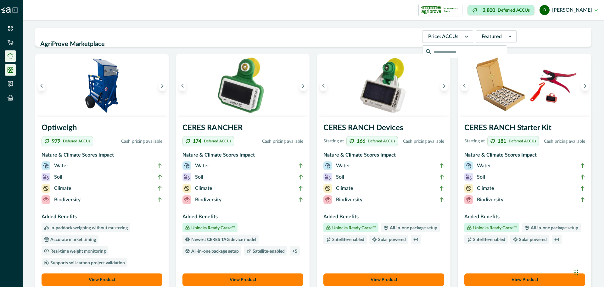 This screenshot has width=604, height=287. I want to click on h3: CERES RANCHER, so click(243, 129).